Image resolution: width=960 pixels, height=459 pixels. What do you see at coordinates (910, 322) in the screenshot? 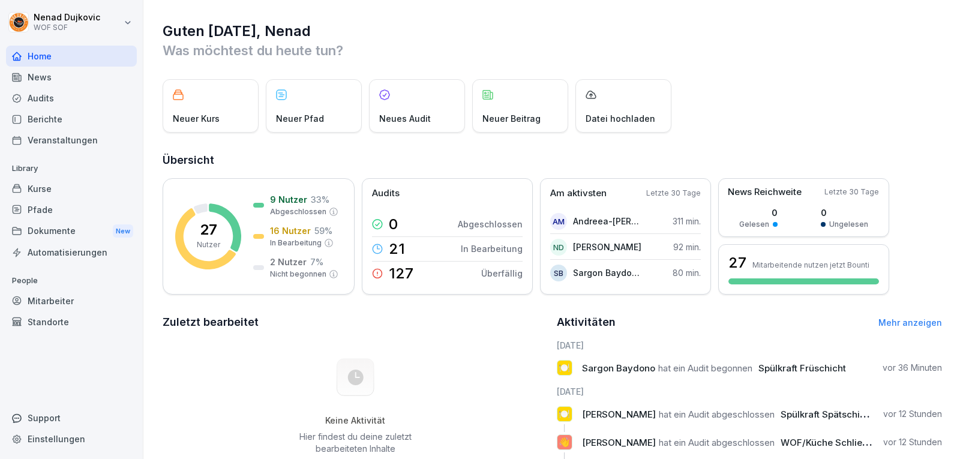
I see `a: Mehr anzeigen` at bounding box center [910, 322].